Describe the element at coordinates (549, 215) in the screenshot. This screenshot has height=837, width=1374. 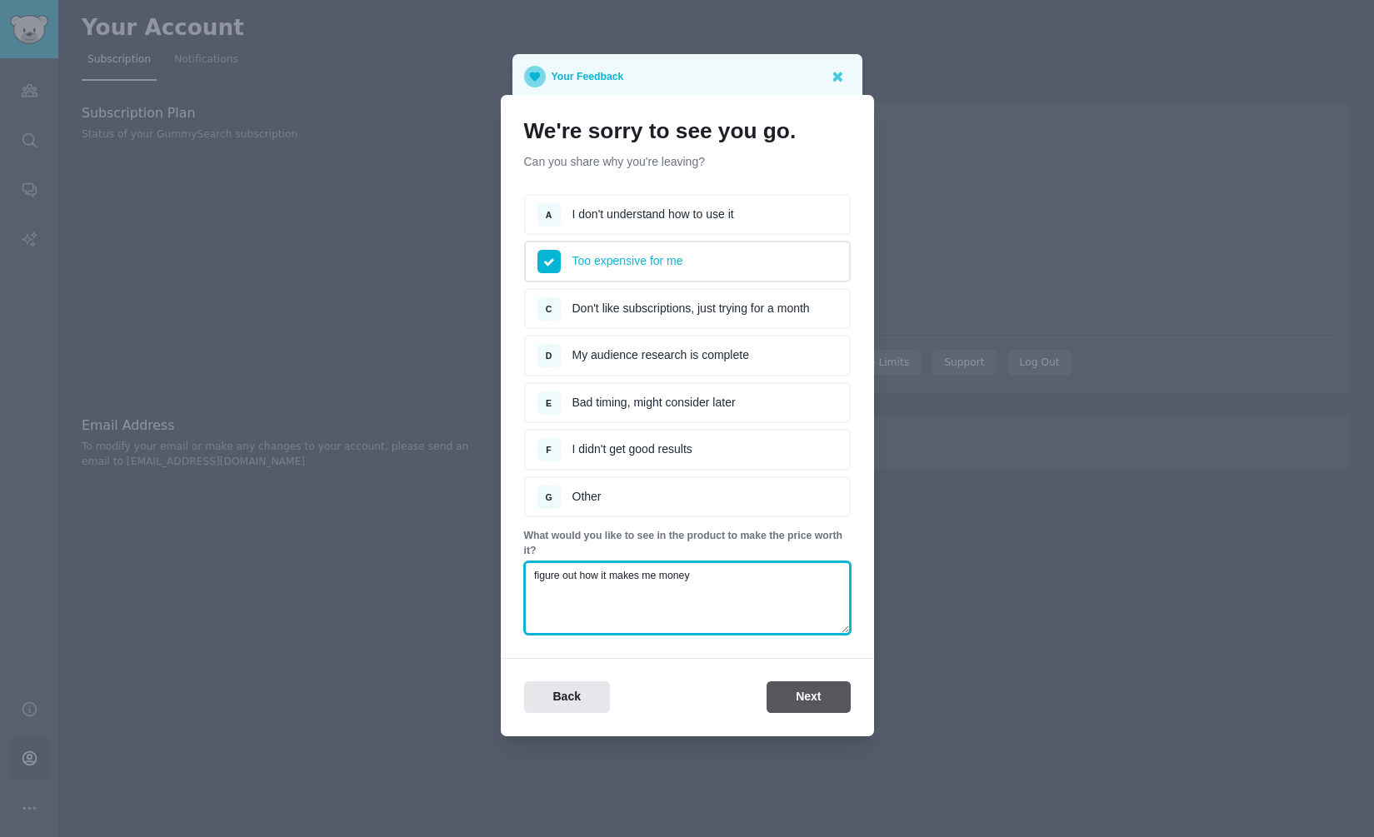
I see `span: A` at that location.